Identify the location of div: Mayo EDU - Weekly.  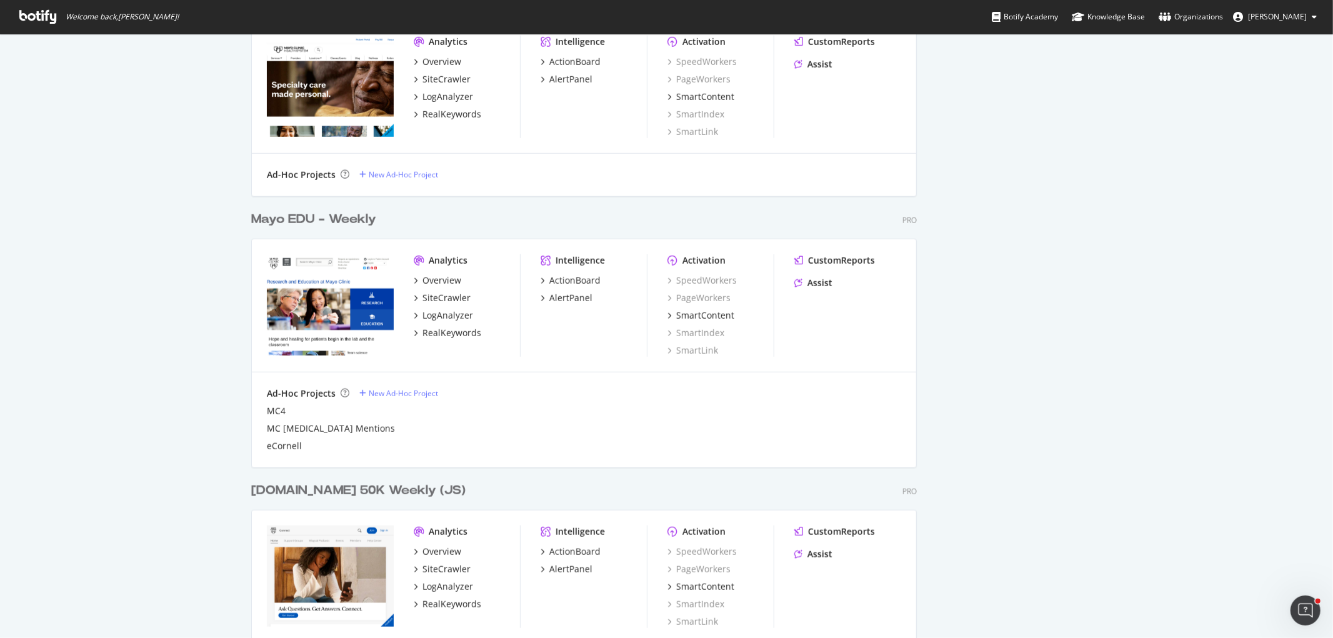
(314, 219).